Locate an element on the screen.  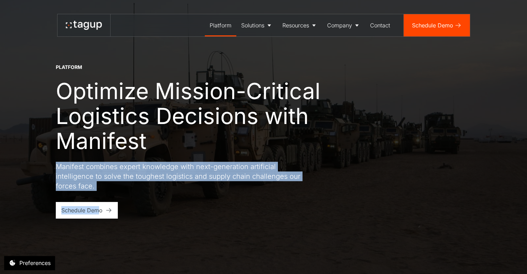
a: Platform is located at coordinates (221, 25).